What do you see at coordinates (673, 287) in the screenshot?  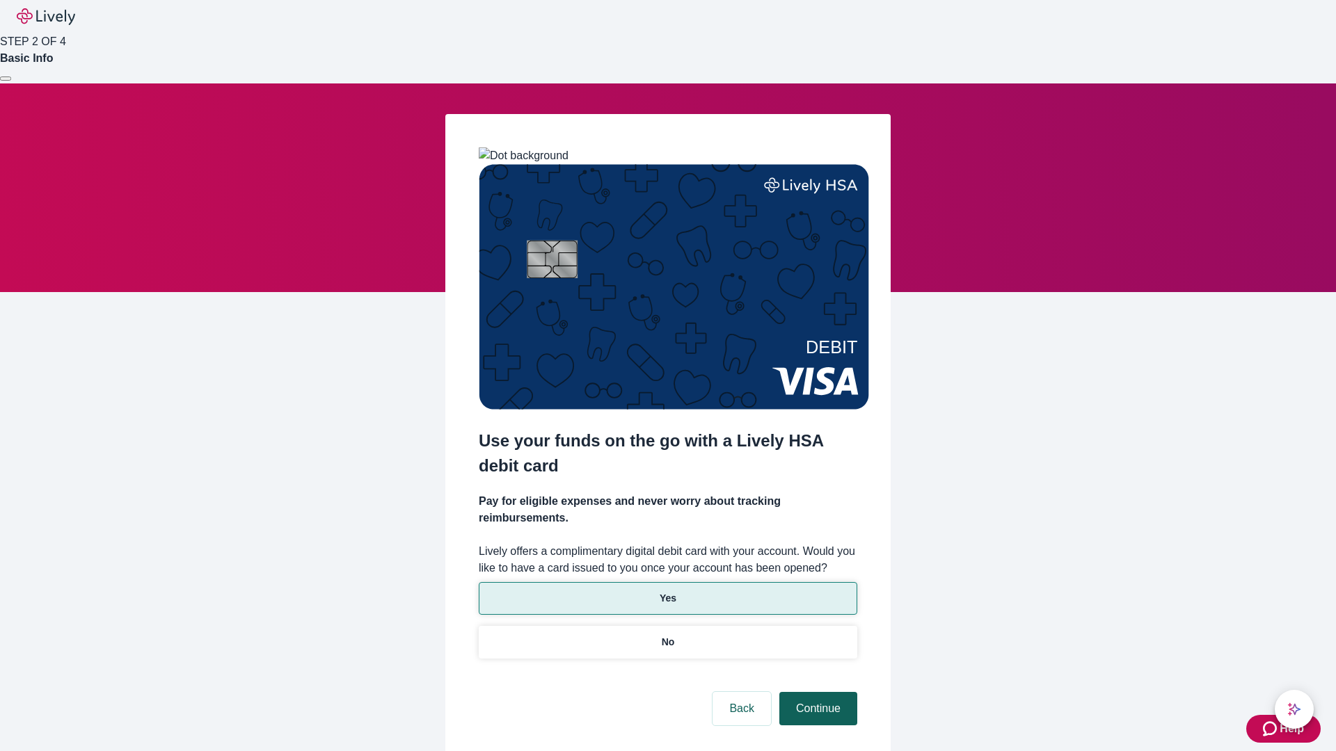 I see `img: Debit card` at bounding box center [673, 287].